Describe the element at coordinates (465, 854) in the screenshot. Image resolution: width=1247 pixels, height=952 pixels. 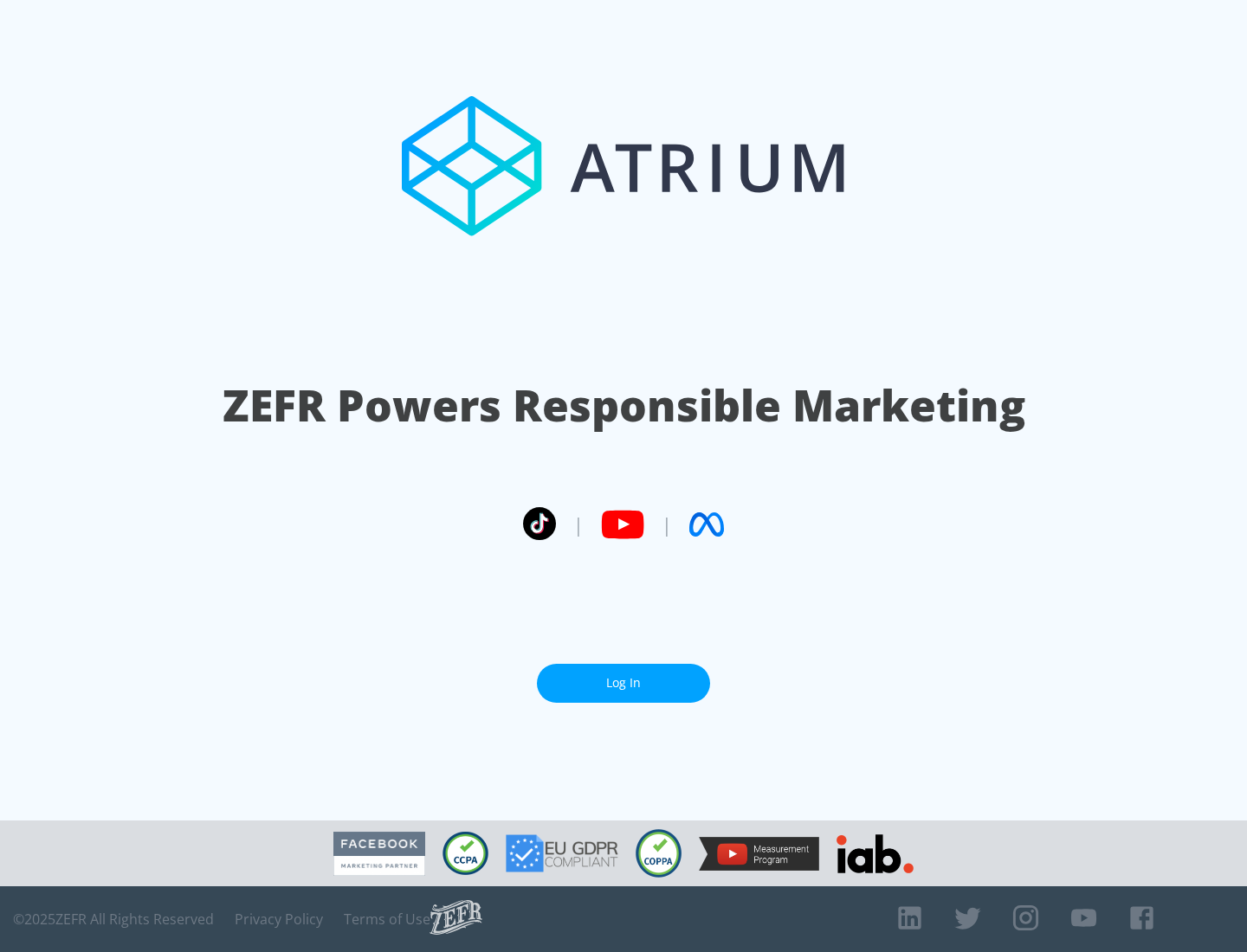
I see `img: CCPA Compliant` at that location.